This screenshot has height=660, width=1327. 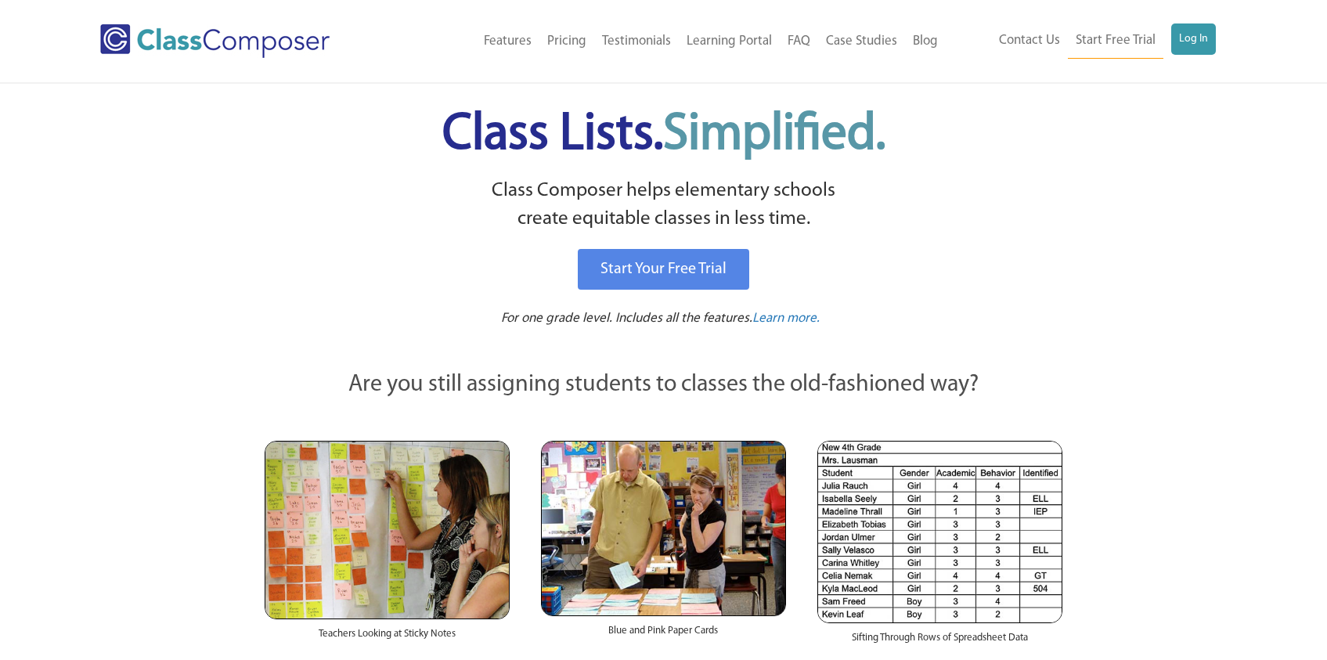 What do you see at coordinates (626, 318) in the screenshot?
I see `span: For one grade level. Includes all the features.` at bounding box center [626, 318].